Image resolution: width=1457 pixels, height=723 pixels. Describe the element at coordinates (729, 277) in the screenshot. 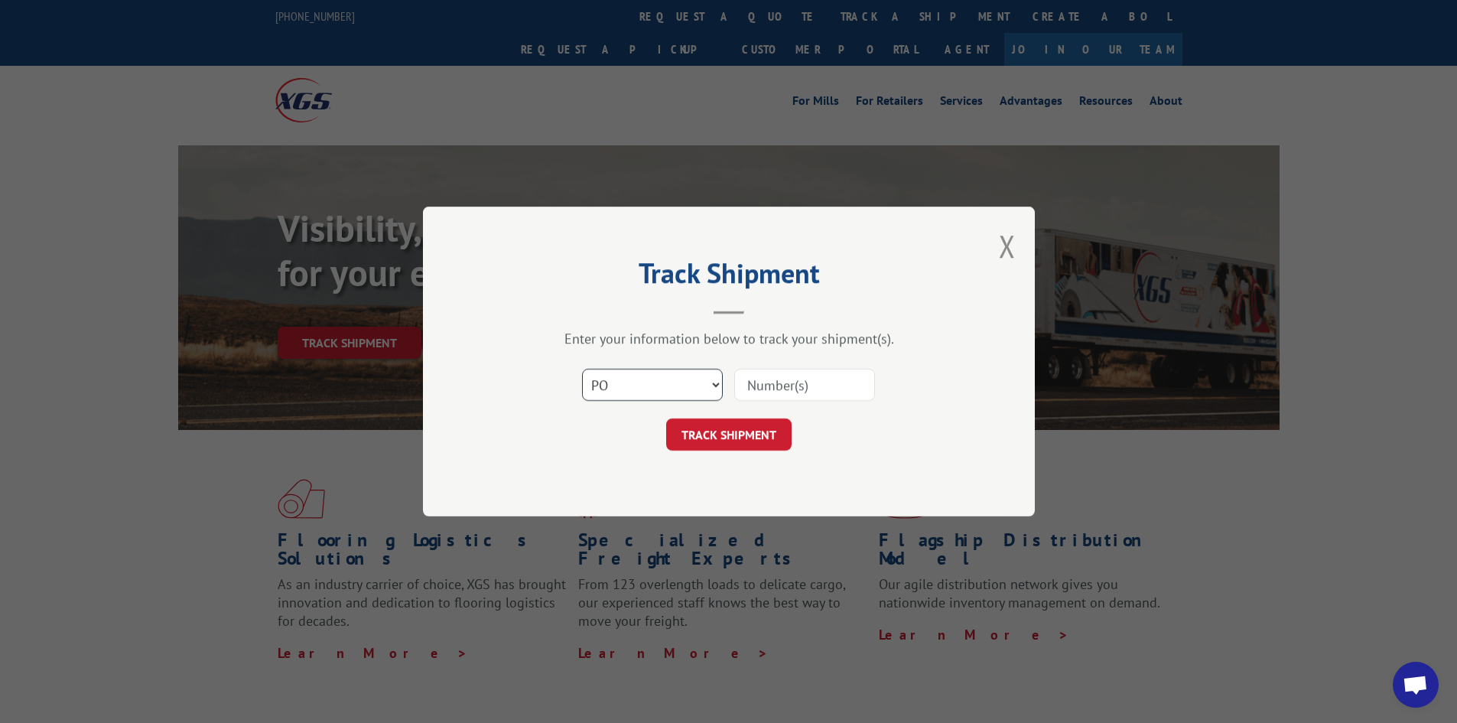

I see `h2: Track Shipment` at that location.